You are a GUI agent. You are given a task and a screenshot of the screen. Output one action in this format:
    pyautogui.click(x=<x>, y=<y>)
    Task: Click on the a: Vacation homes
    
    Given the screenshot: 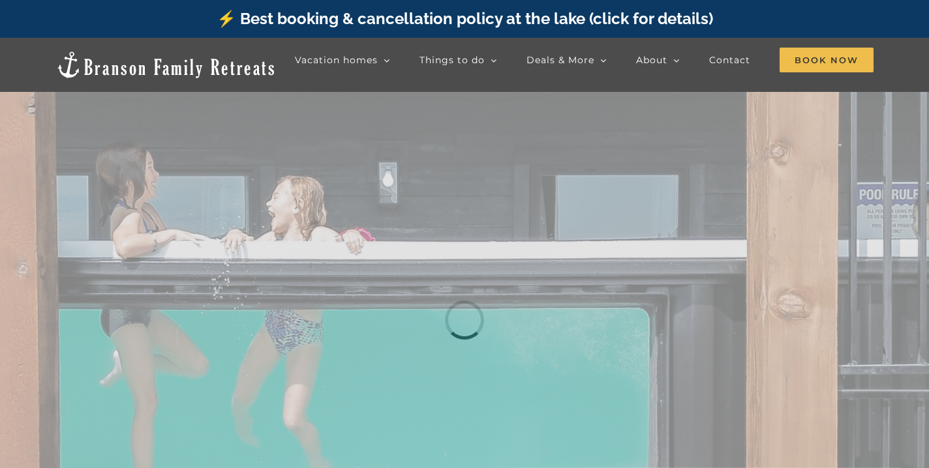 What is the action you would take?
    pyautogui.click(x=342, y=60)
    